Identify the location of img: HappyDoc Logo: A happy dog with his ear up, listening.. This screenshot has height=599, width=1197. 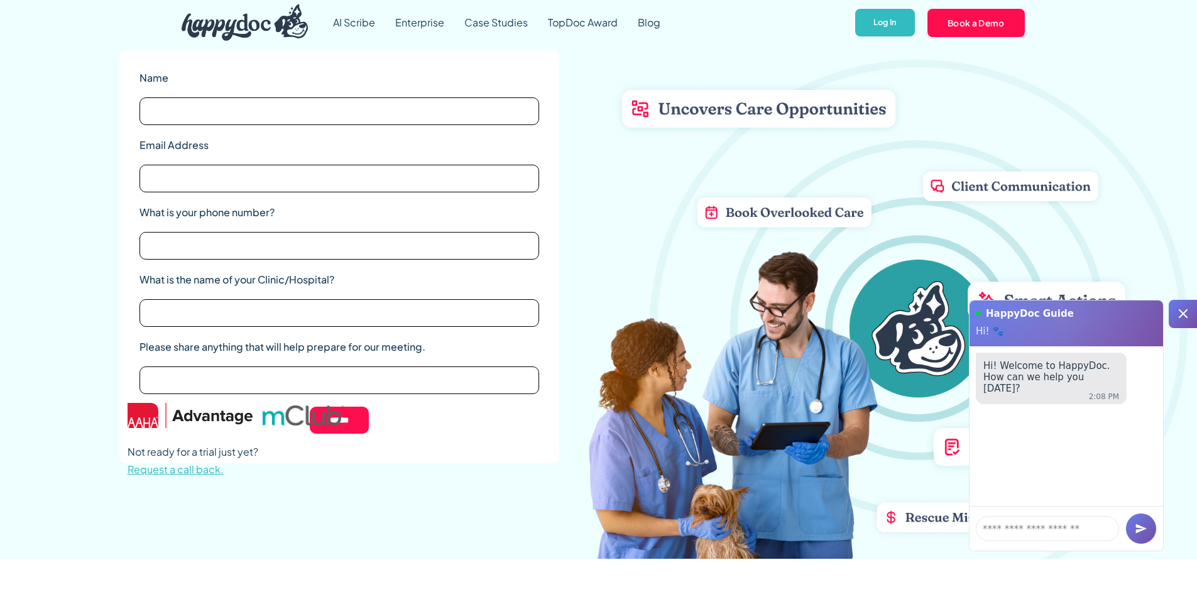
(245, 23).